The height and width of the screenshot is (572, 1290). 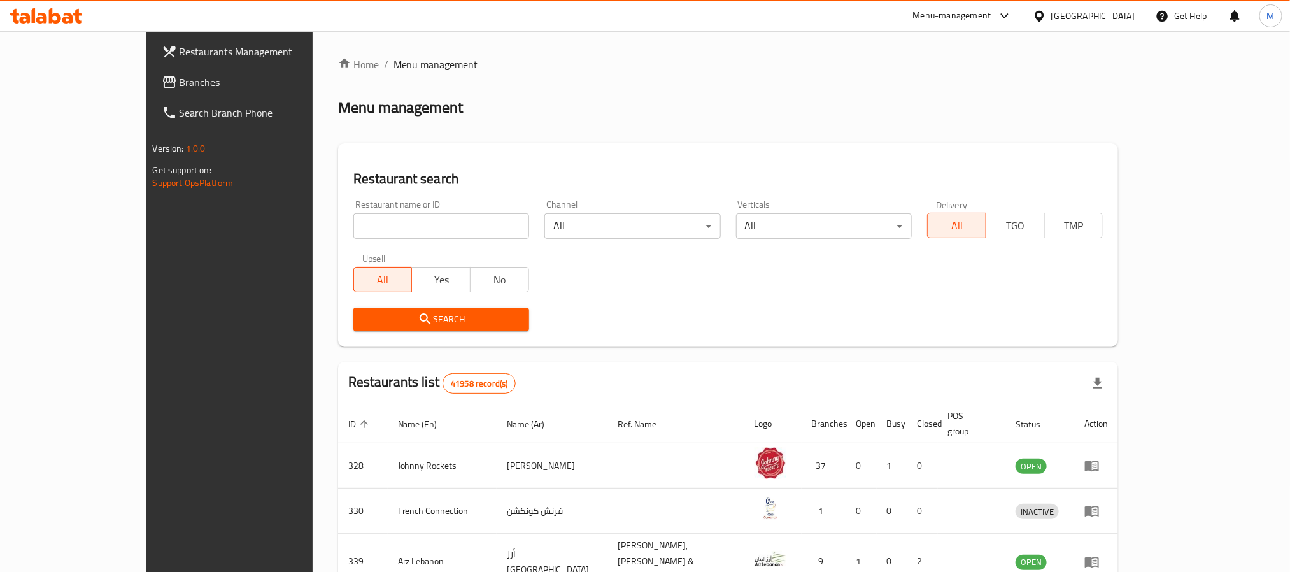 What do you see at coordinates (892, 423) in the screenshot?
I see `th: Busy` at bounding box center [892, 423].